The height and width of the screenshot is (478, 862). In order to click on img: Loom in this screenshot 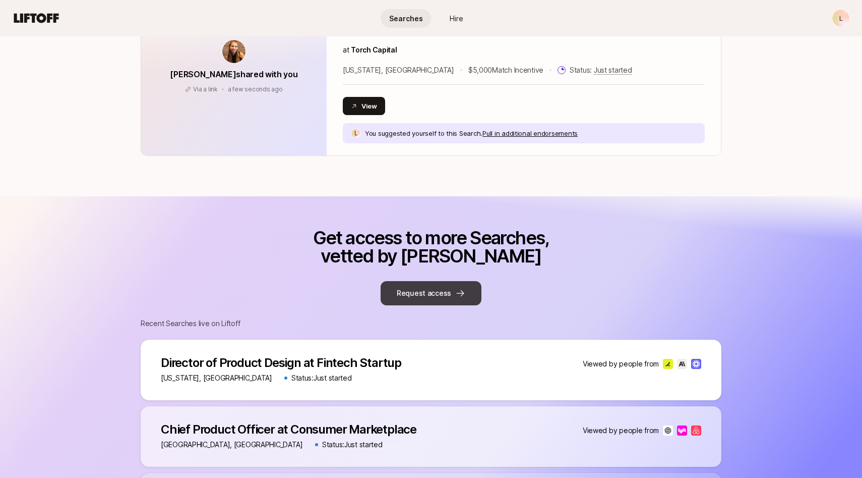, I will do `click(697, 364)`.